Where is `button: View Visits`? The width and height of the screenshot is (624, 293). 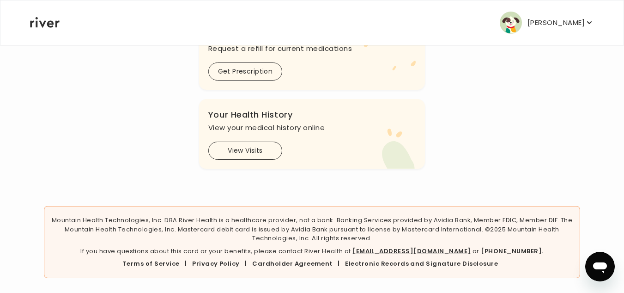 button: View Visits is located at coordinates (245, 150).